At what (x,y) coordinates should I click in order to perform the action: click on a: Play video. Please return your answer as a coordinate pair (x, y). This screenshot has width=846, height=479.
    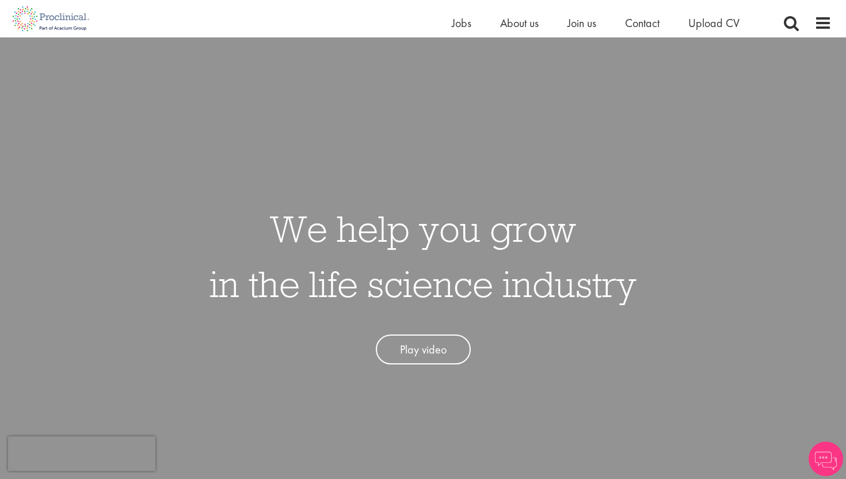
    Looking at the image, I should click on (423, 349).